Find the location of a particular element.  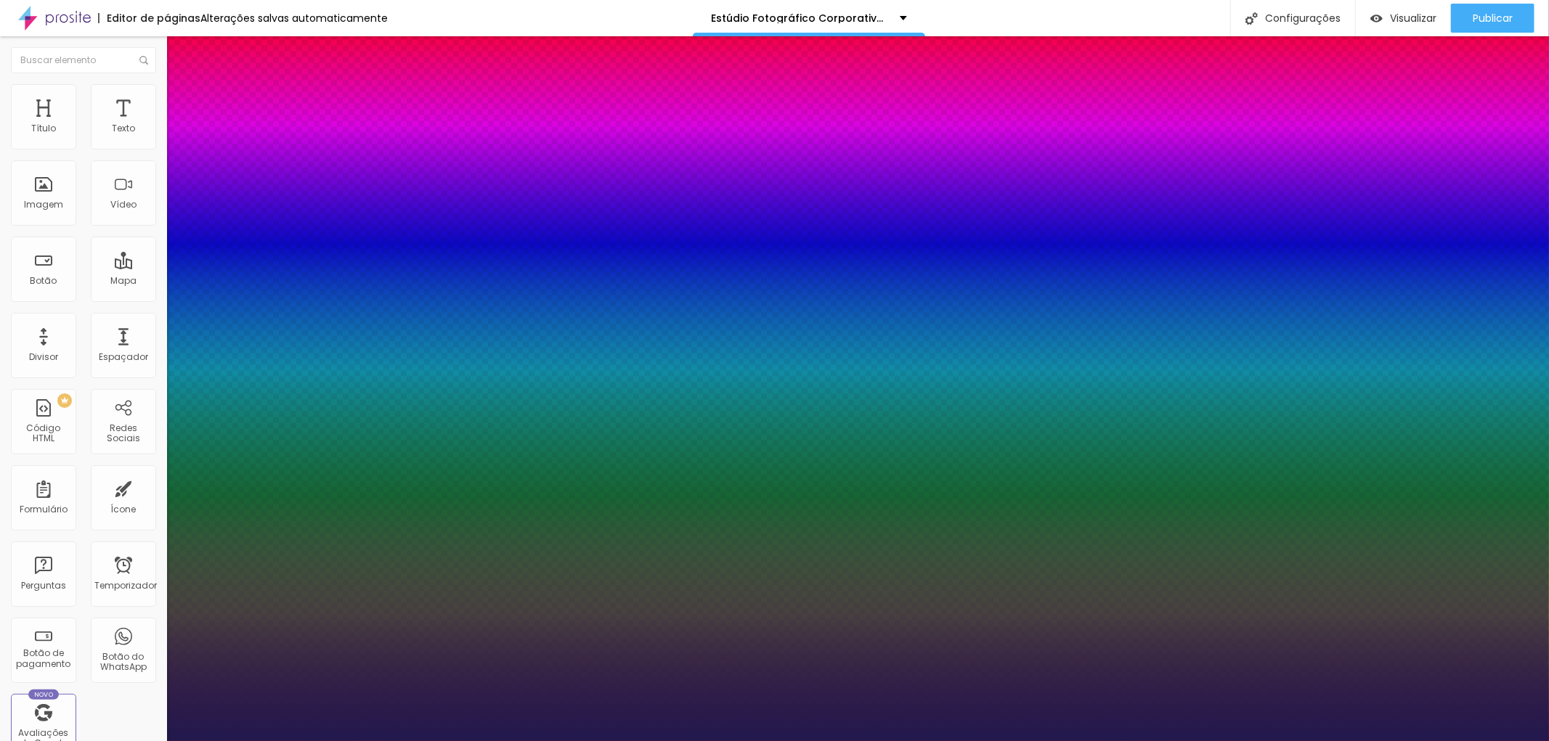

font: Visualizar is located at coordinates (1413, 18).